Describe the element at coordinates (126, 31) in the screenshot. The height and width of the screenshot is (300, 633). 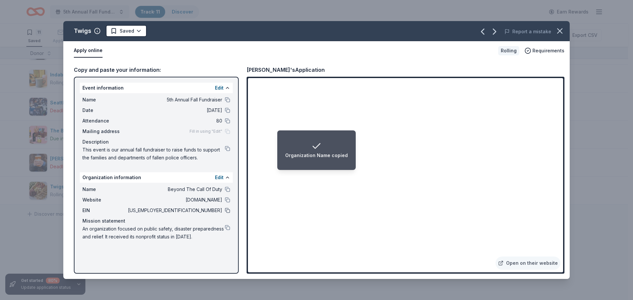
I see `button: Saved` at that location.